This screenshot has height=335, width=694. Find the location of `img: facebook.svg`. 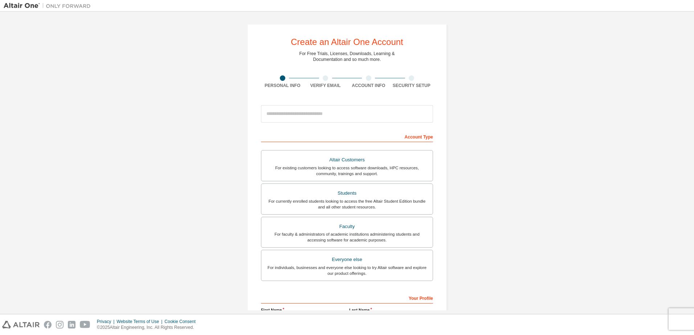

img: facebook.svg is located at coordinates (48, 325).